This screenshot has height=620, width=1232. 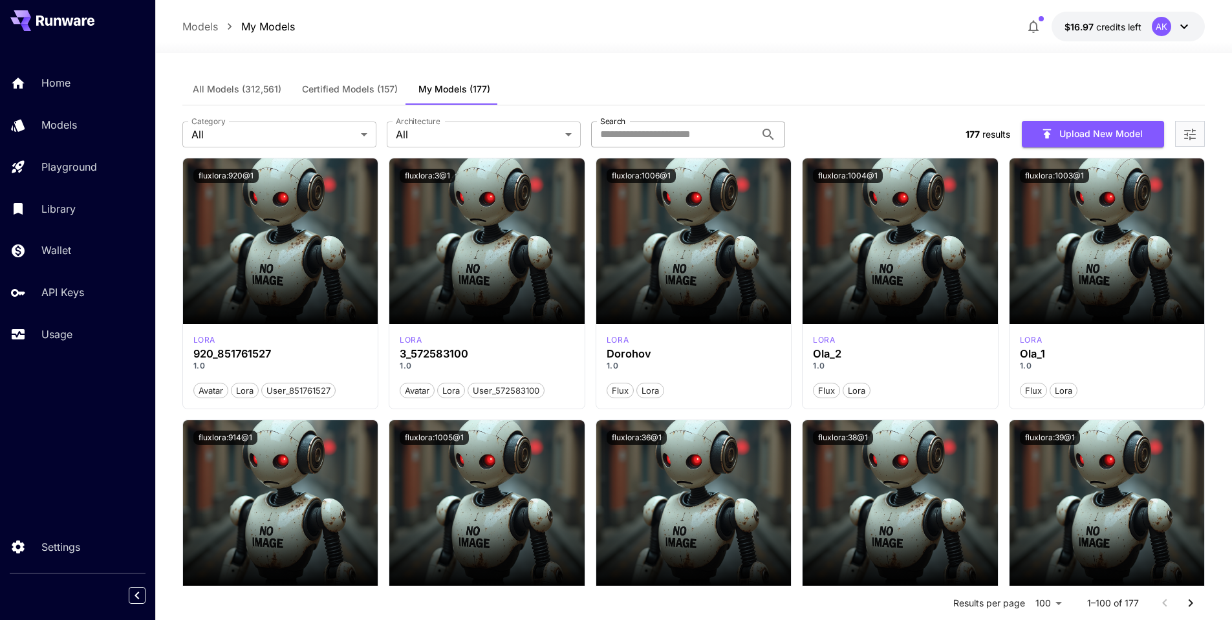 I want to click on label: Architecture, so click(x=418, y=121).